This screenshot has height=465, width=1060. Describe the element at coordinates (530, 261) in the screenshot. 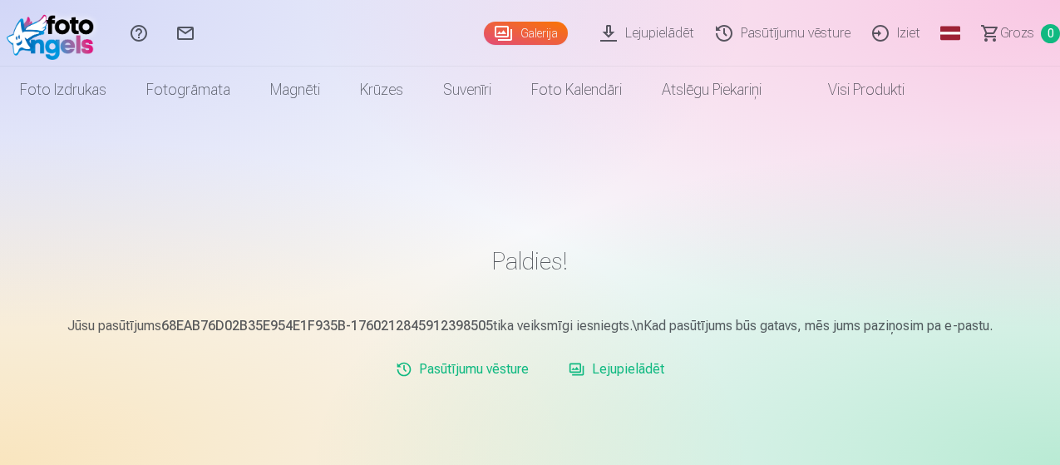

I see `h1: Paldies!` at that location.